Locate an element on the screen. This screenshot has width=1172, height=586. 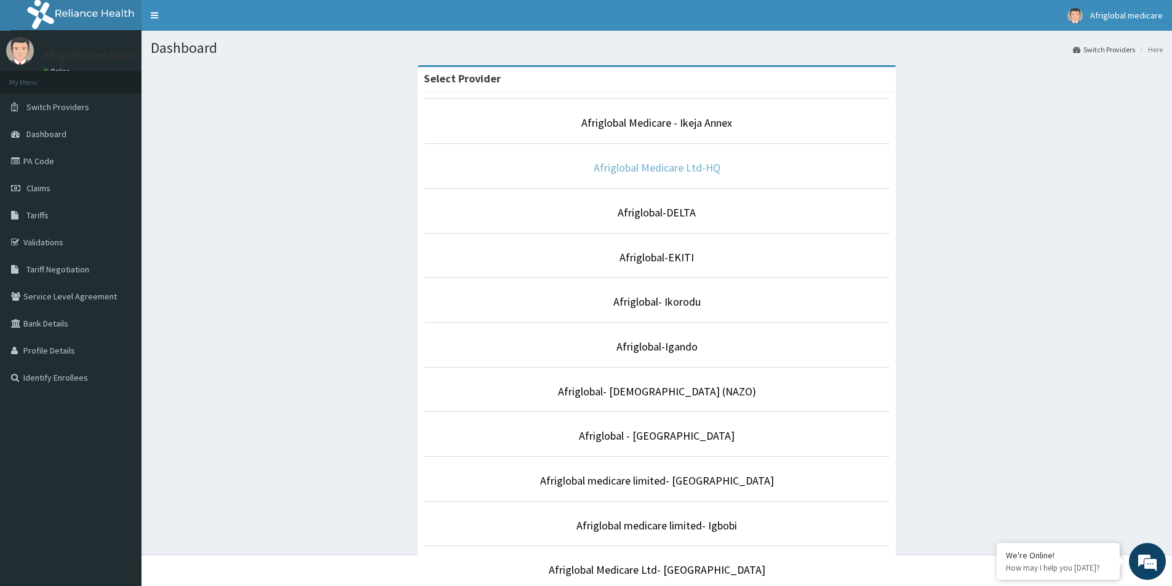
span: Afriglobal medicare is located at coordinates (1127, 15).